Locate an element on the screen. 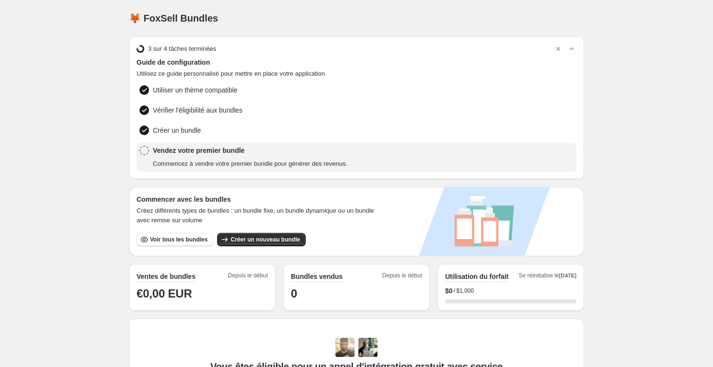 This screenshot has width=713, height=367. h2: Bundles vendus is located at coordinates (317, 276).